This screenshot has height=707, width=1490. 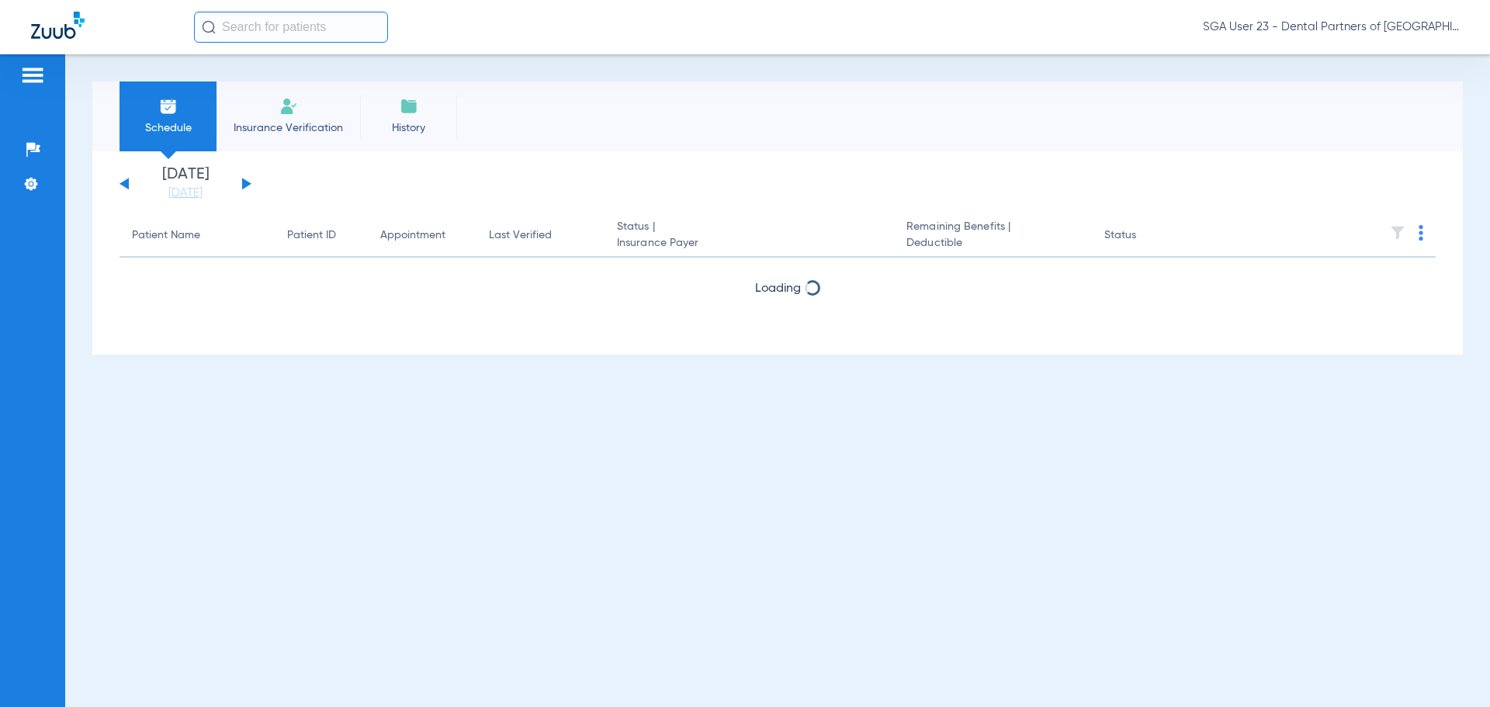 I want to click on img: History, so click(x=409, y=106).